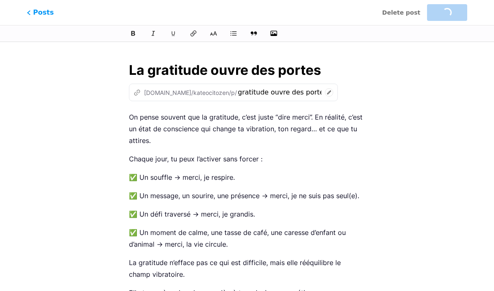 This screenshot has width=494, height=291. I want to click on input: Title, so click(247, 70).